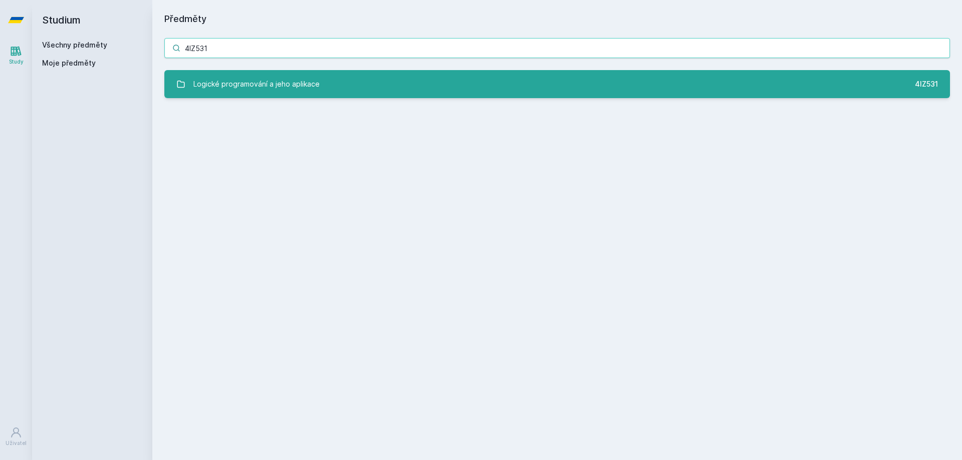  I want to click on h1: Předměty, so click(557, 19).